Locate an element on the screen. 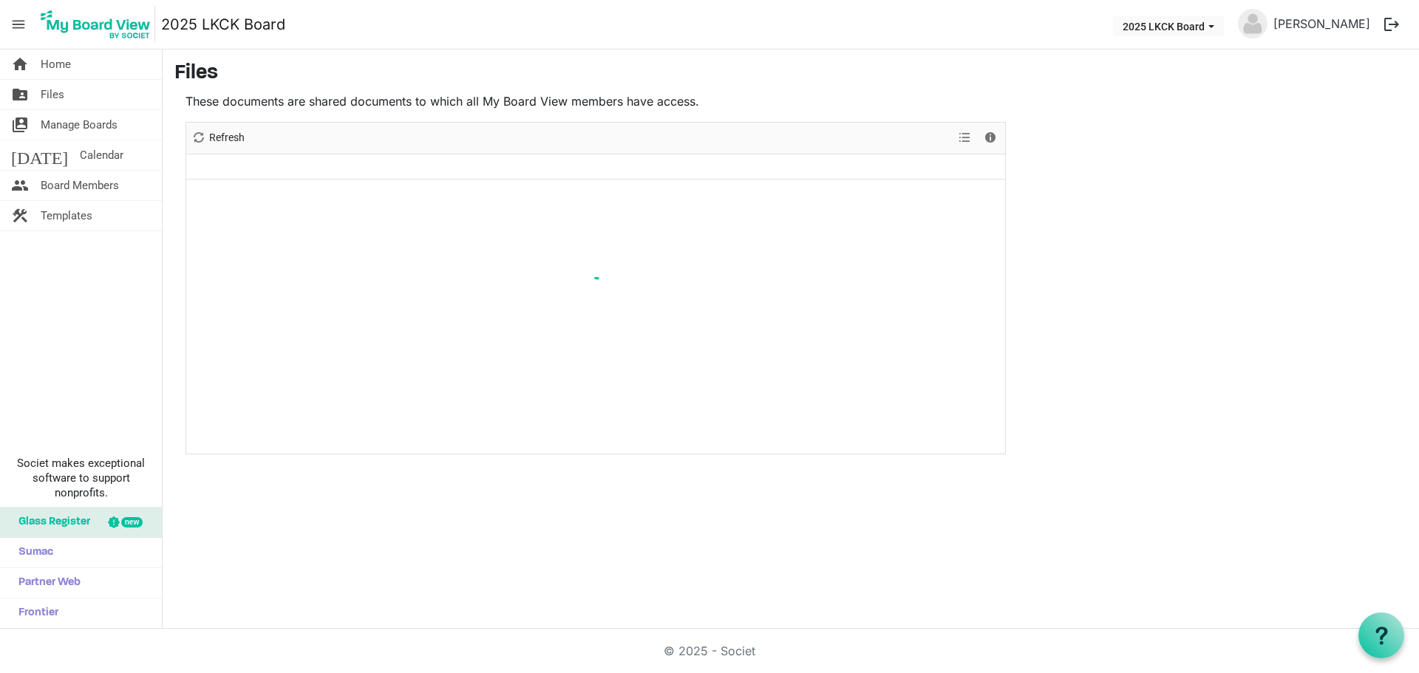 The height and width of the screenshot is (673, 1419). span: switch_account is located at coordinates (20, 125).